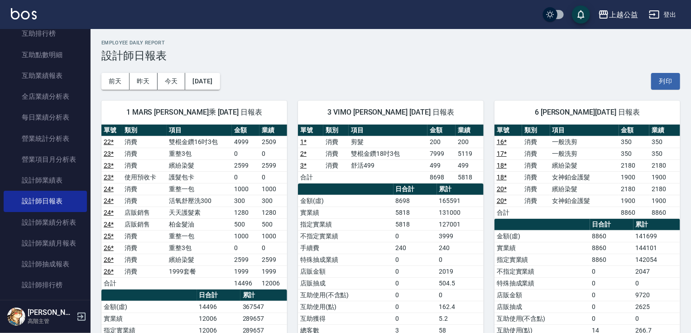 This screenshot has width=691, height=333. Describe the element at coordinates (45, 117) in the screenshot. I see `a: 每日業績分析表` at that location.